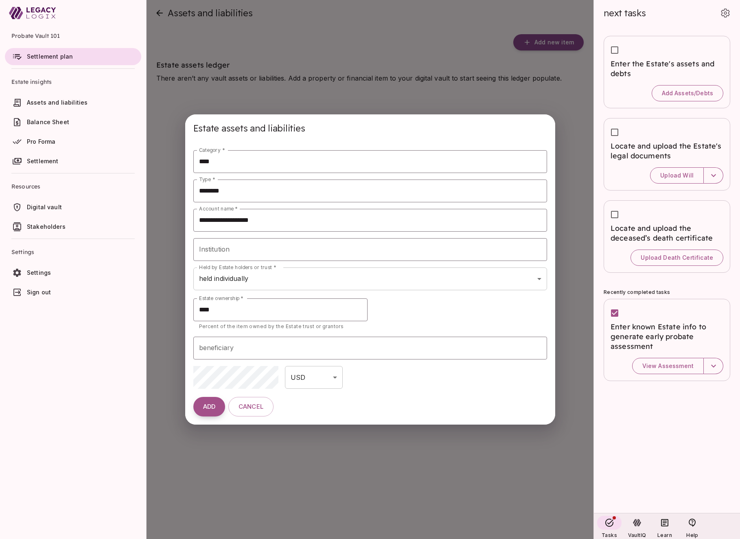 The image size is (740, 539). What do you see at coordinates (224, 279) in the screenshot?
I see `span: held individually` at bounding box center [224, 279].